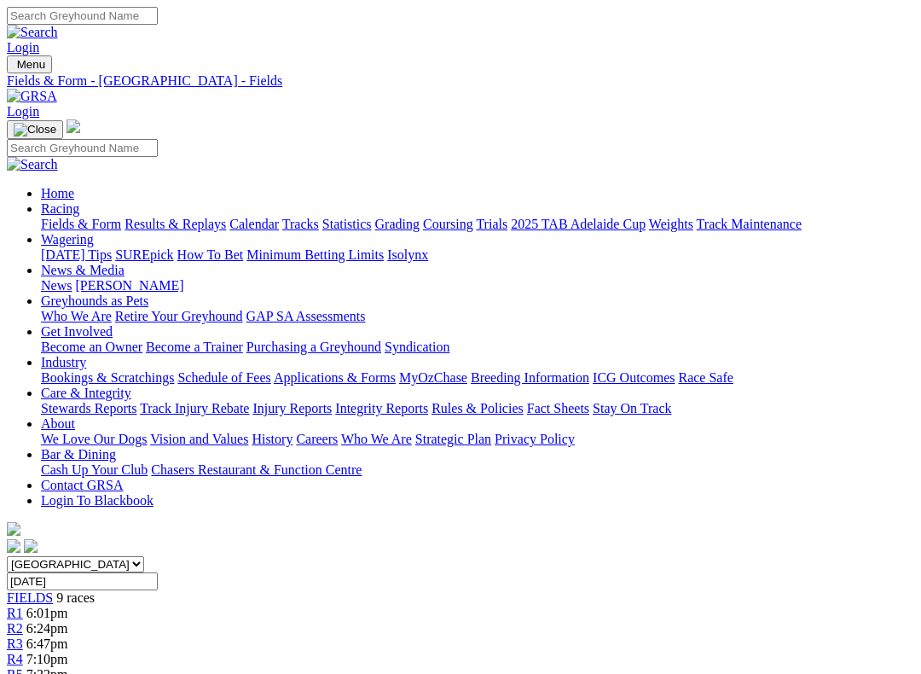 The width and height of the screenshot is (921, 674). What do you see at coordinates (256, 469) in the screenshot?
I see `a: Chasers Restaurant & Function Centre` at bounding box center [256, 469].